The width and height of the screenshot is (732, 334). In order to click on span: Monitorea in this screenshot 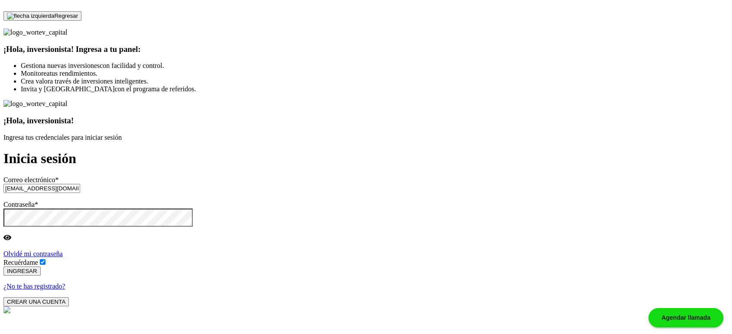, I will do `click(35, 73)`.